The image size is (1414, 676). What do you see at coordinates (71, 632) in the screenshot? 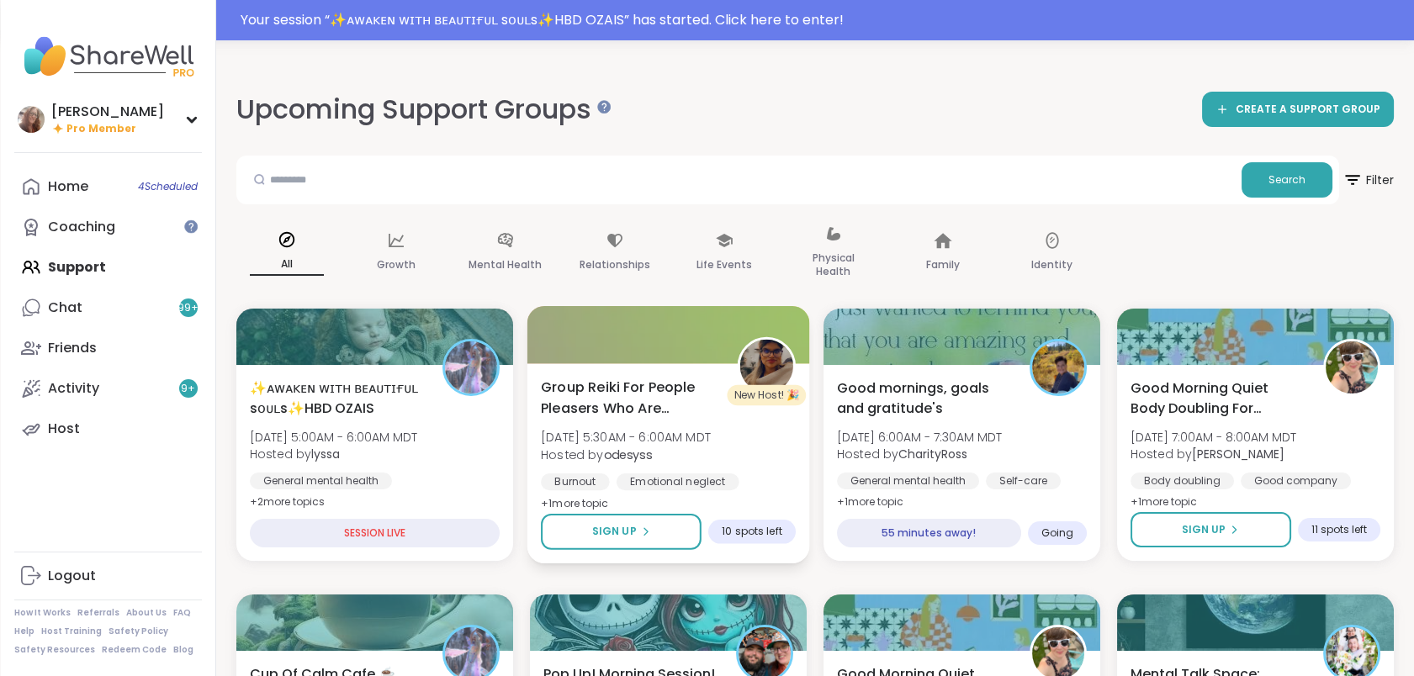
I see `a: Host Training` at bounding box center [71, 632].